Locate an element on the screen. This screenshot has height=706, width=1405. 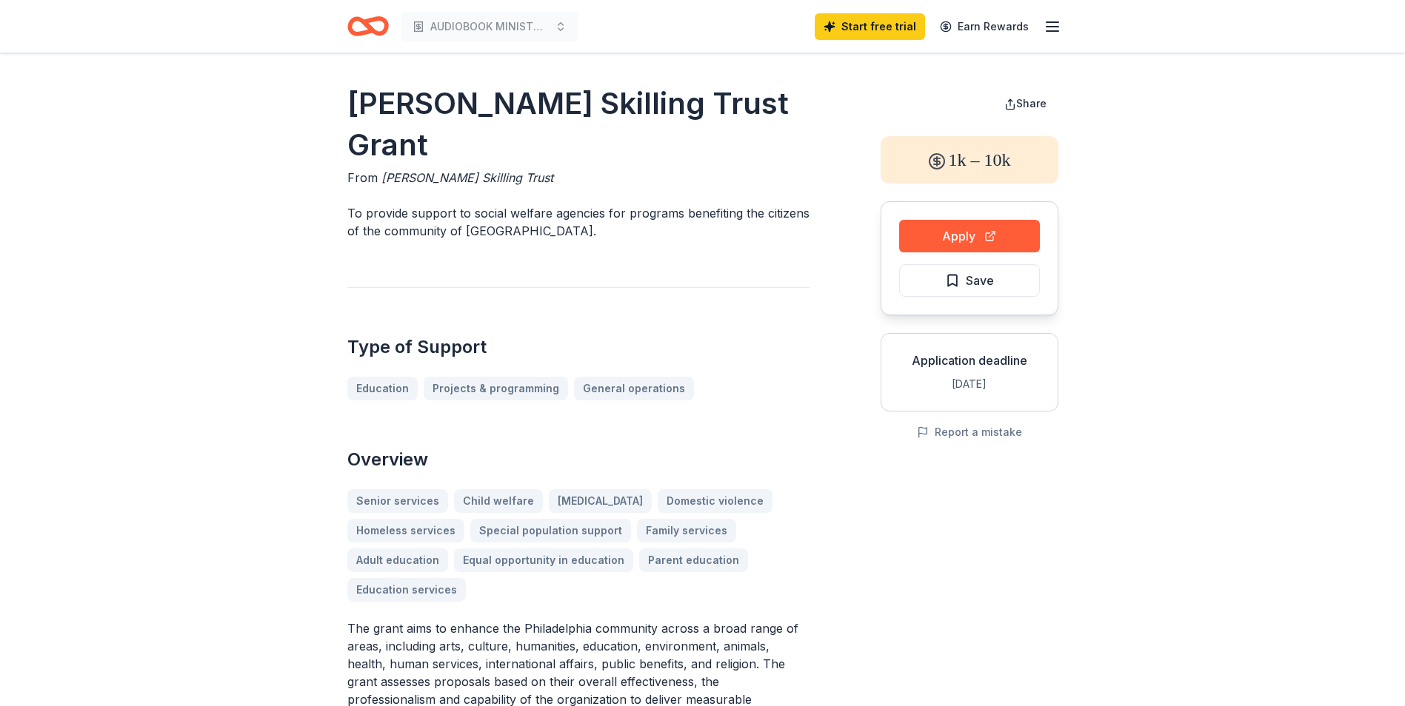
a: Education is located at coordinates (382, 389).